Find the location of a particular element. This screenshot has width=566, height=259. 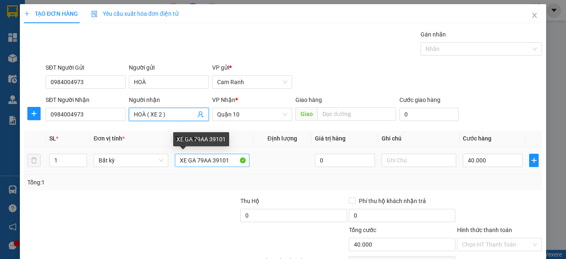

button: delete is located at coordinates (34, 160).